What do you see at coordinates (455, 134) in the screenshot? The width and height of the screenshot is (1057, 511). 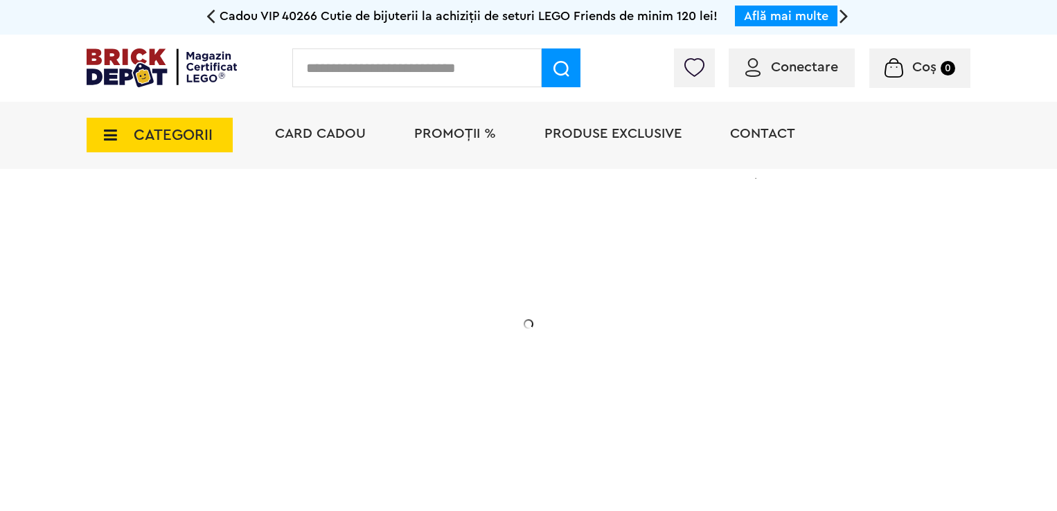 I see `a: PROMOȚII %` at bounding box center [455, 134].